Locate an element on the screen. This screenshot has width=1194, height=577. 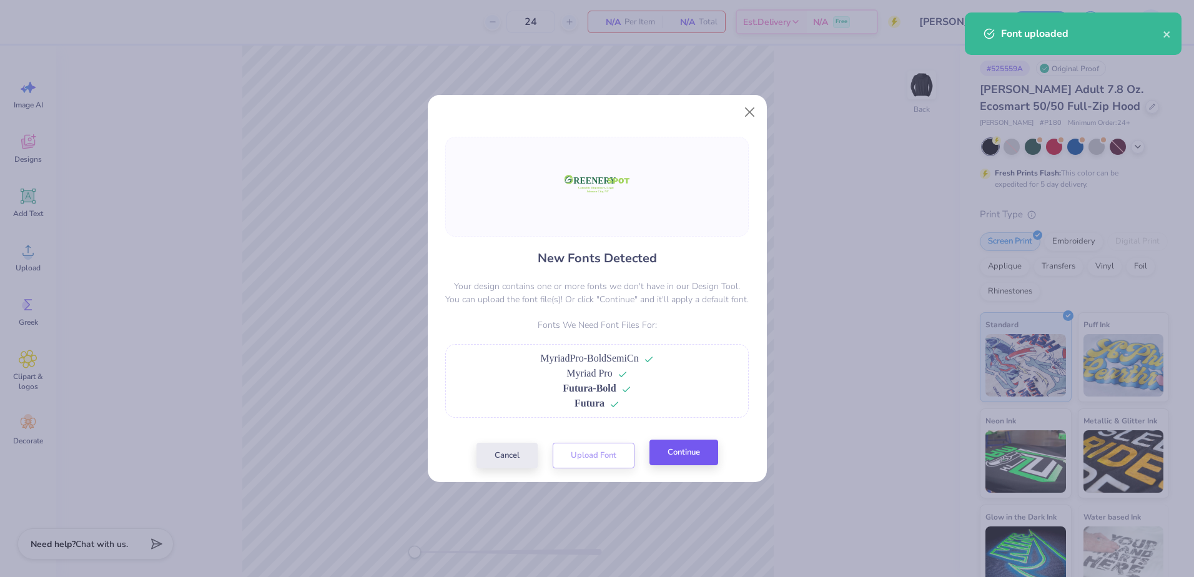
p: Fonts We Need Font Files For: is located at coordinates (597, 325).